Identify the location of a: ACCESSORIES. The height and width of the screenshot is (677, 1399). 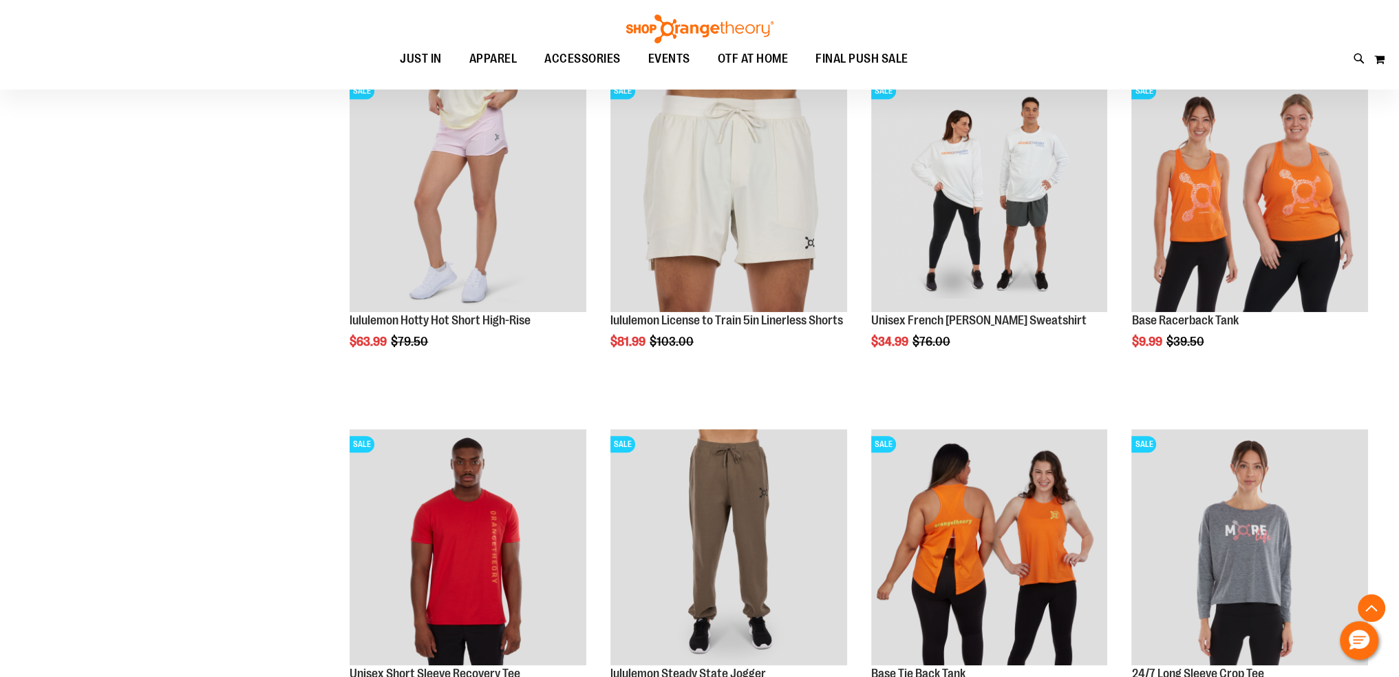
(582, 59).